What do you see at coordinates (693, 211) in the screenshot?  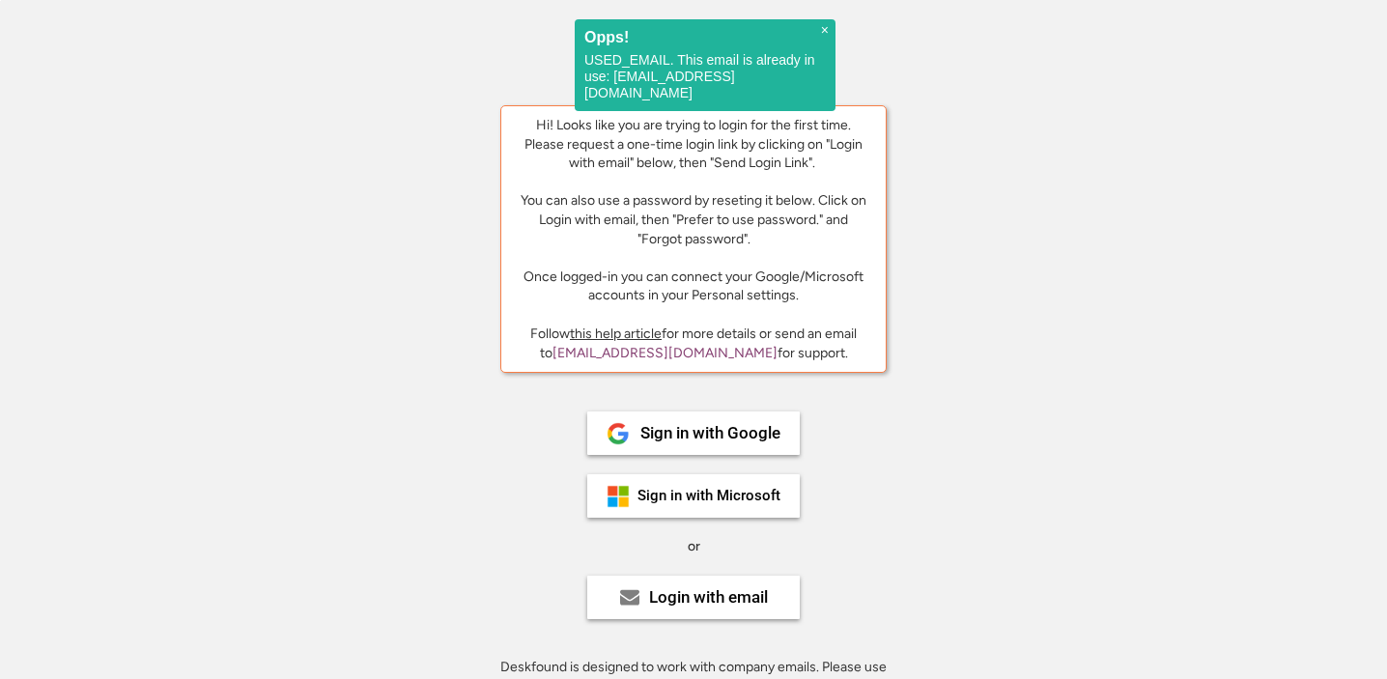 I see `div: Hi! Looks like you are trying to login for the first time. Please request a one-time login link b...` at bounding box center [693, 211].